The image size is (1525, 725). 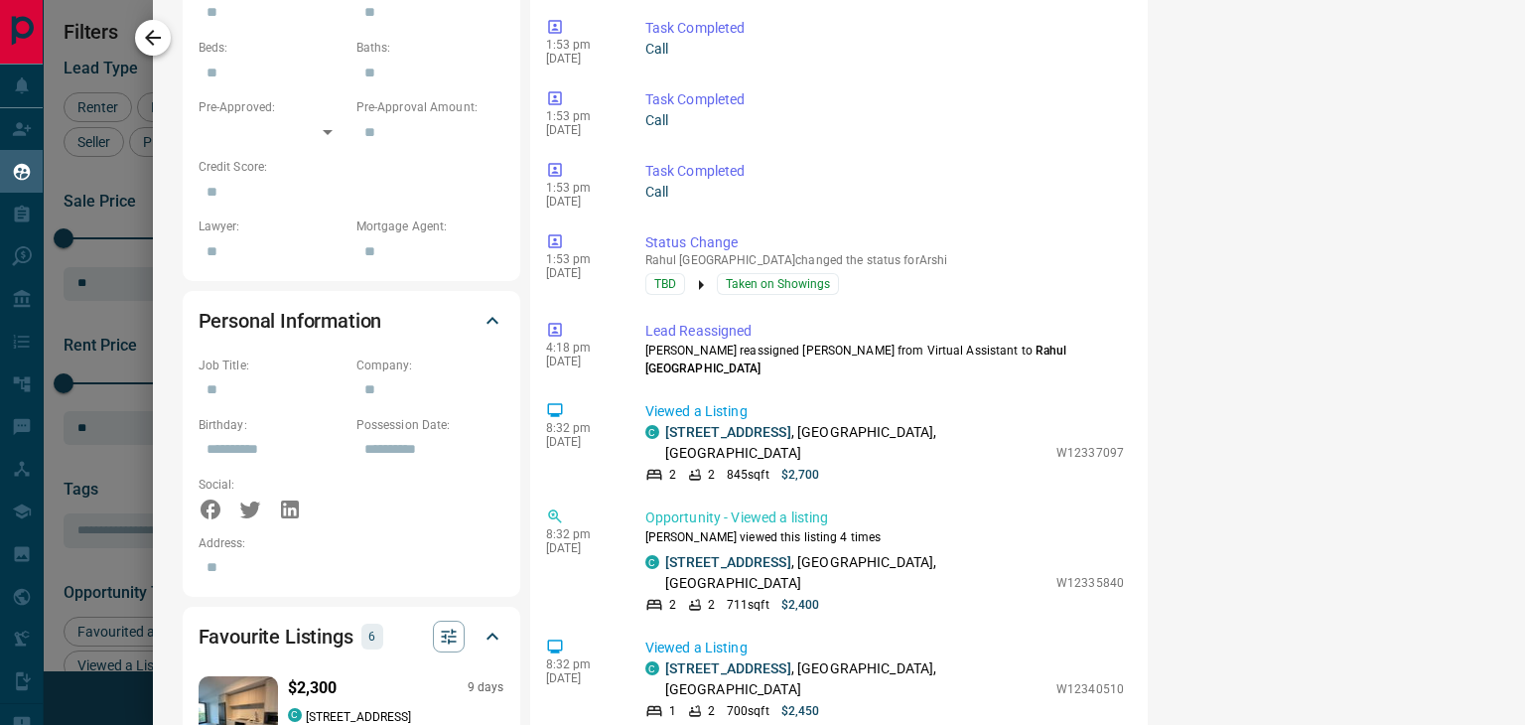 What do you see at coordinates (290, 321) in the screenshot?
I see `h2: Personal Information` at bounding box center [290, 321].